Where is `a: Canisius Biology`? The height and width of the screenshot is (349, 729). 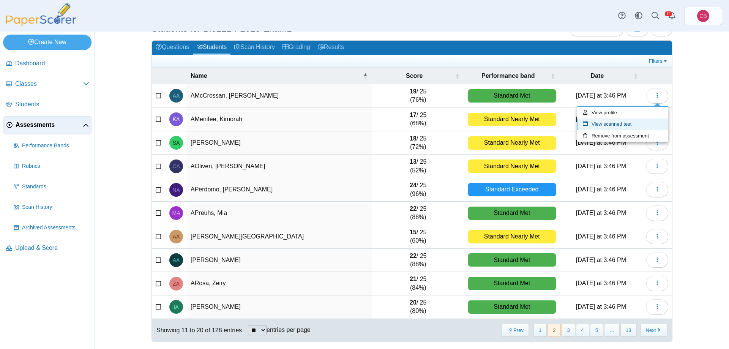 a: Canisius Biology is located at coordinates (704, 16).